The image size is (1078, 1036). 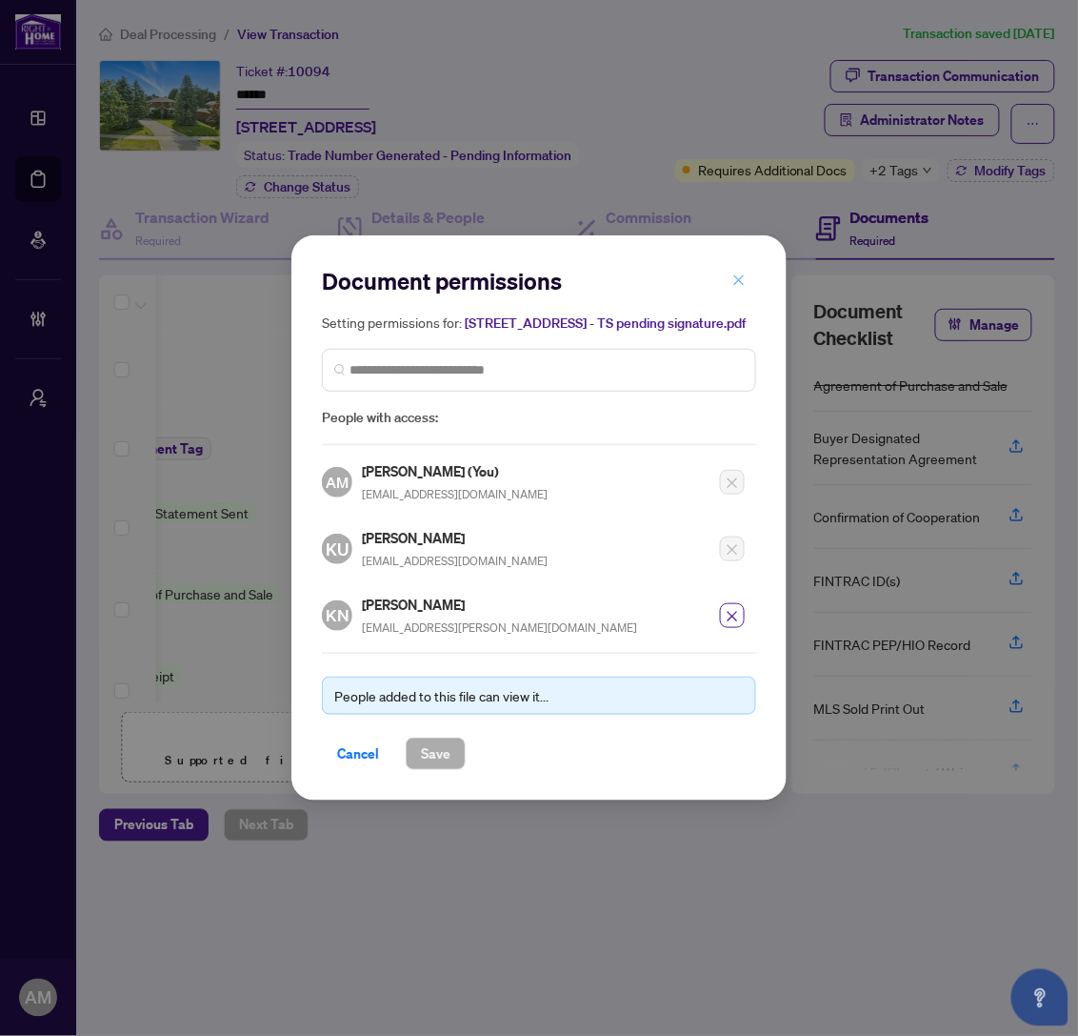 What do you see at coordinates (337, 482) in the screenshot?
I see `span: AM` at bounding box center [337, 482].